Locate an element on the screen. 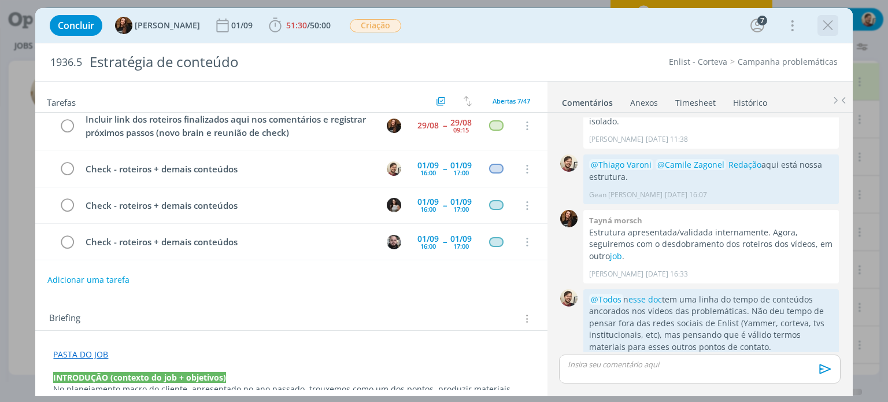 The height and width of the screenshot is (402, 888). span: @Thiago Varoni is located at coordinates (621, 164).